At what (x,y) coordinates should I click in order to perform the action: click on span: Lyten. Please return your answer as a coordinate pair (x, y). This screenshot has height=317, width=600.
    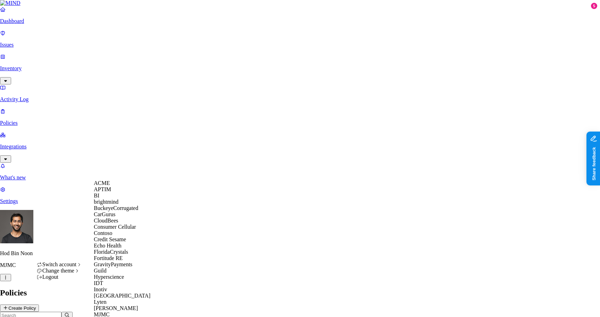
    Looking at the image, I should click on (100, 302).